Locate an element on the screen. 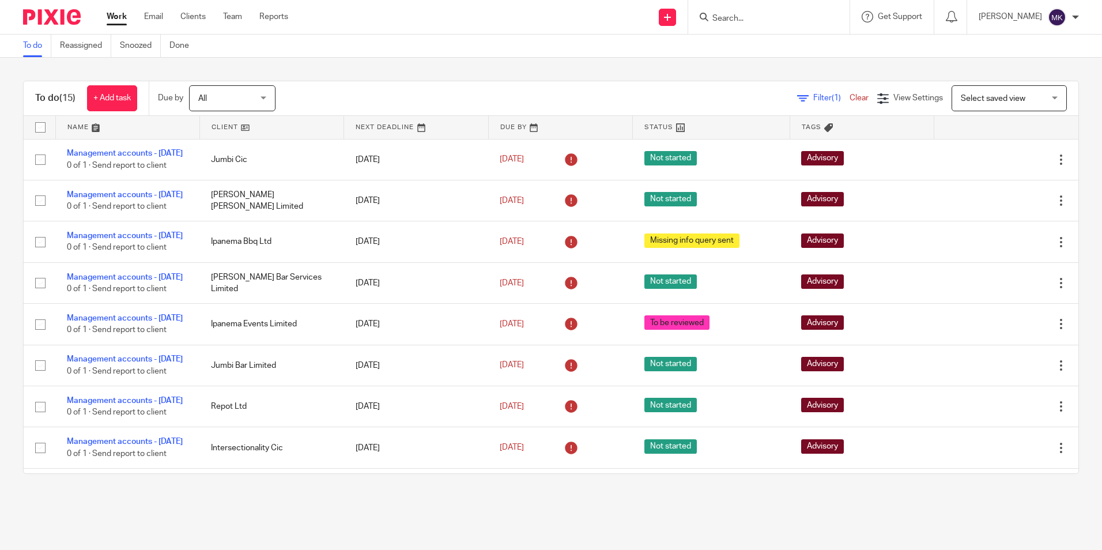 The width and height of the screenshot is (1102, 550). a: Done is located at coordinates (183, 46).